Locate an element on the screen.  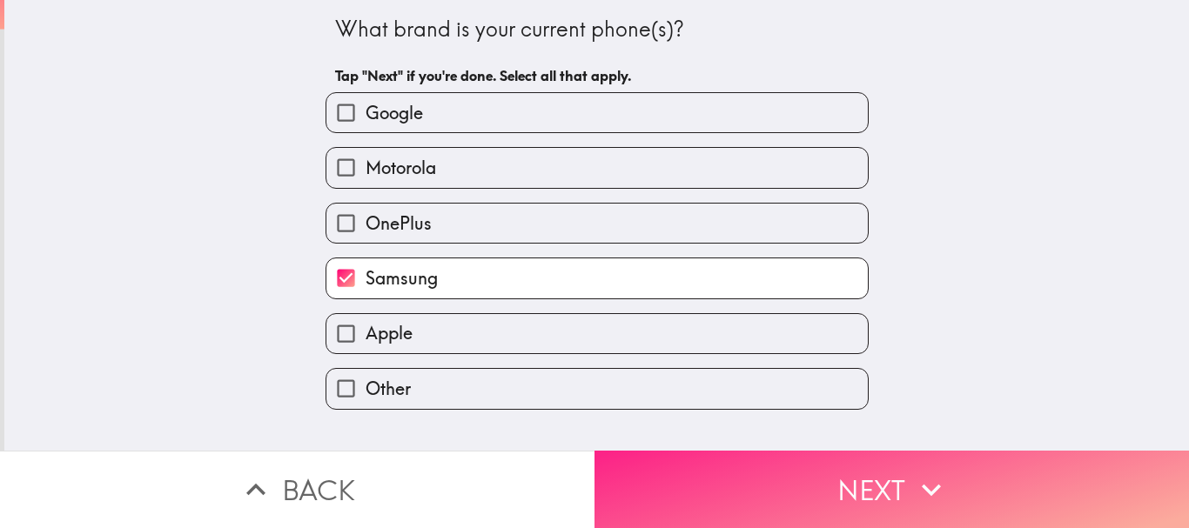
h6: Tap "Next" if you're done. Select all that apply. is located at coordinates (597, 76).